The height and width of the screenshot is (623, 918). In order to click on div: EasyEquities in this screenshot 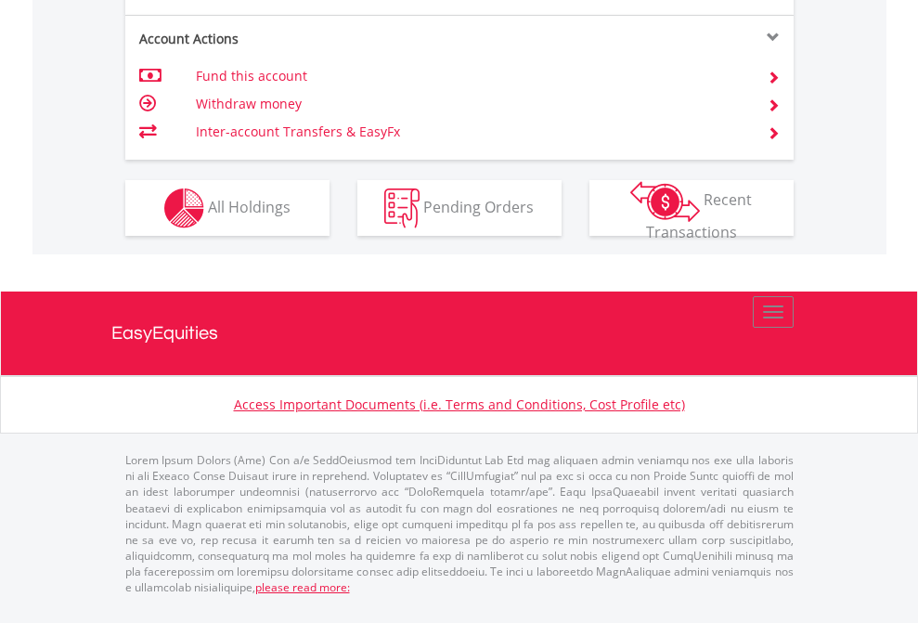, I will do `click(459, 333)`.